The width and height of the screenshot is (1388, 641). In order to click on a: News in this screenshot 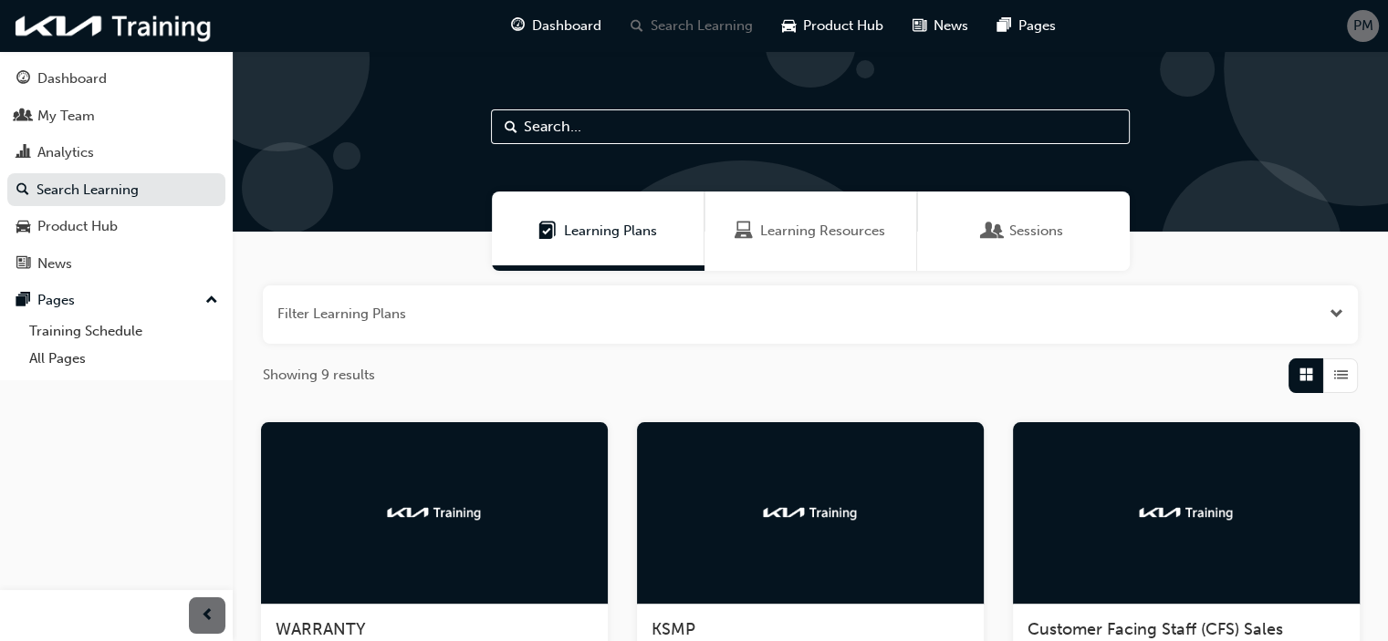, I will do `click(116, 264)`.